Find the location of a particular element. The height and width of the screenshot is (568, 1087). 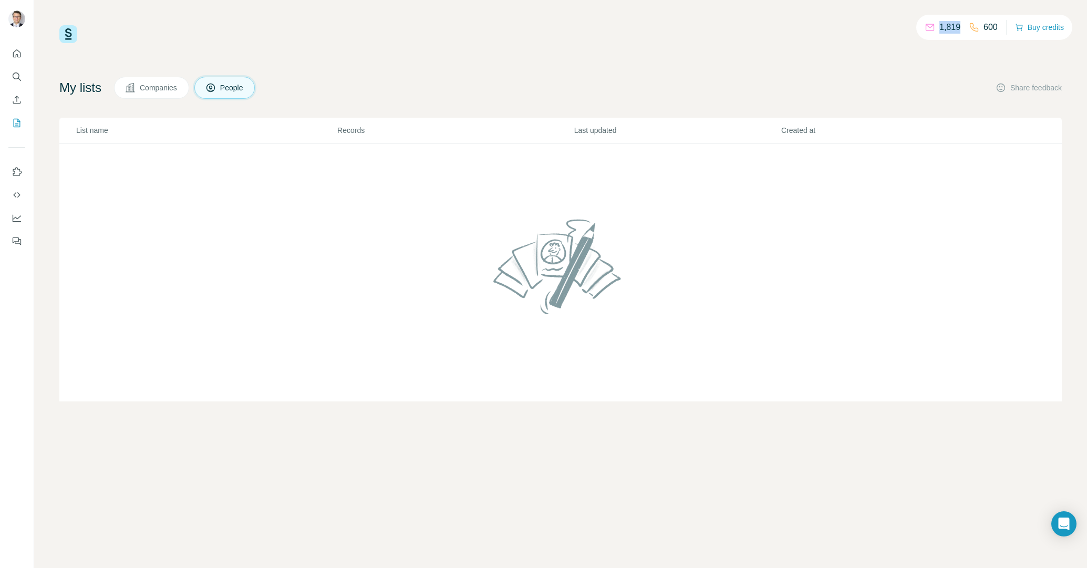

p: Created at is located at coordinates (884, 130).